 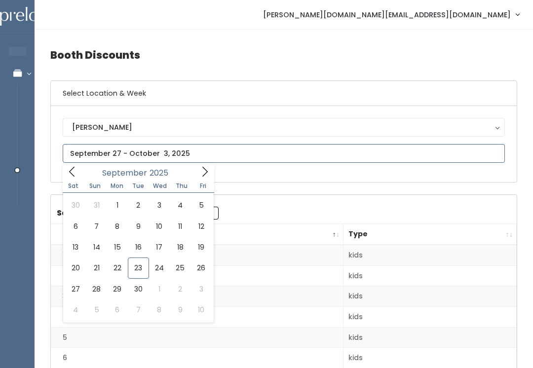 What do you see at coordinates (201, 310) in the screenshot?
I see `span: October 10, 2025` at bounding box center [201, 310].